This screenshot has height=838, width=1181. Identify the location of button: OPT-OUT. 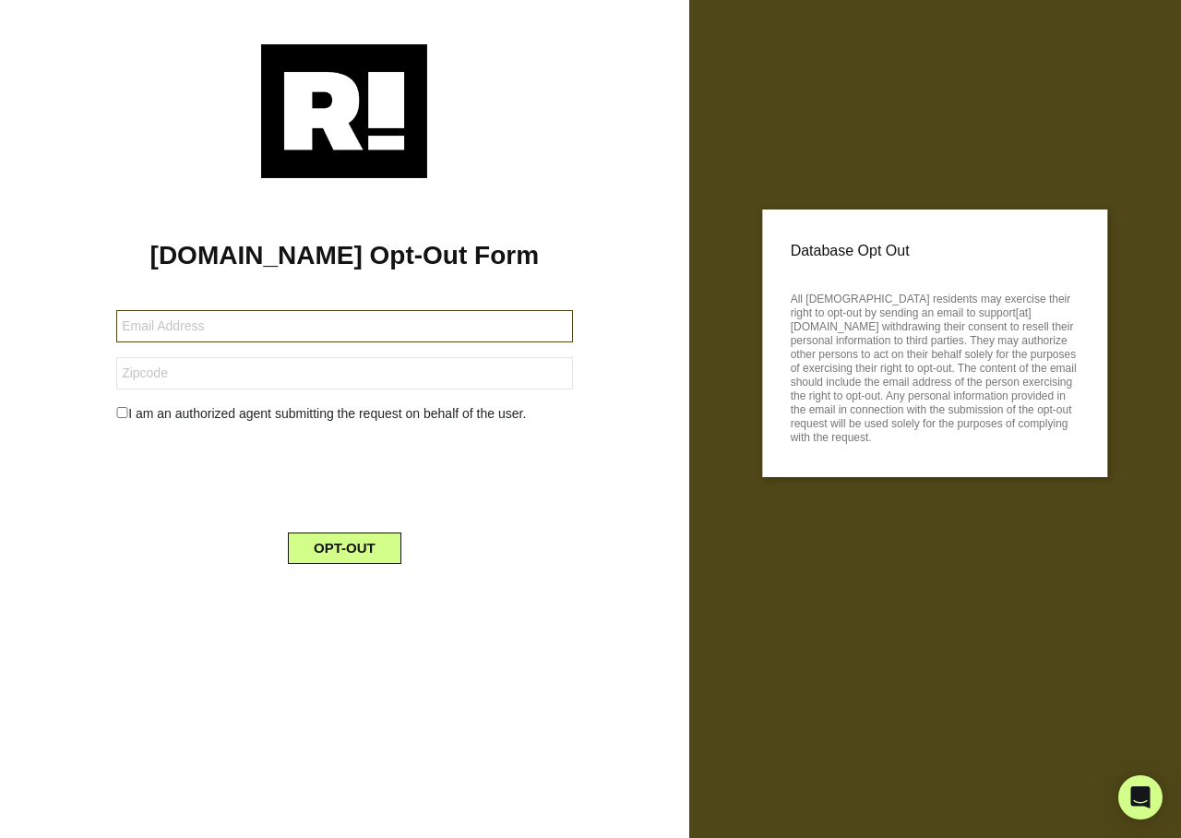
(344, 548).